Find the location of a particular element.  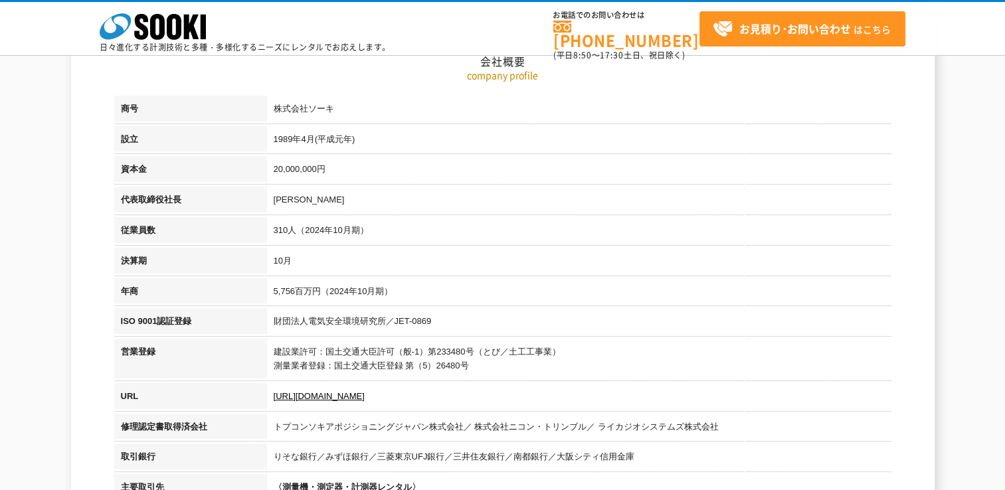

th: 修理認定書取得済会社 is located at coordinates (191, 429).